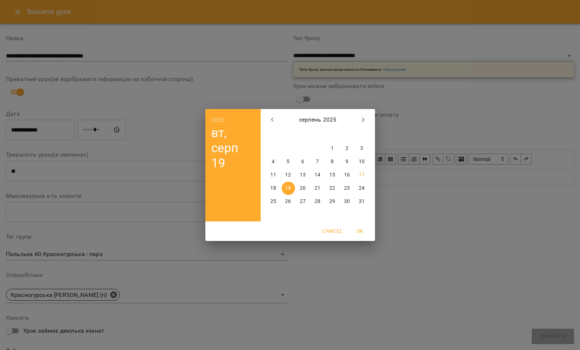 The image size is (580, 350). What do you see at coordinates (347, 175) in the screenshot?
I see `p: 16` at bounding box center [347, 175].